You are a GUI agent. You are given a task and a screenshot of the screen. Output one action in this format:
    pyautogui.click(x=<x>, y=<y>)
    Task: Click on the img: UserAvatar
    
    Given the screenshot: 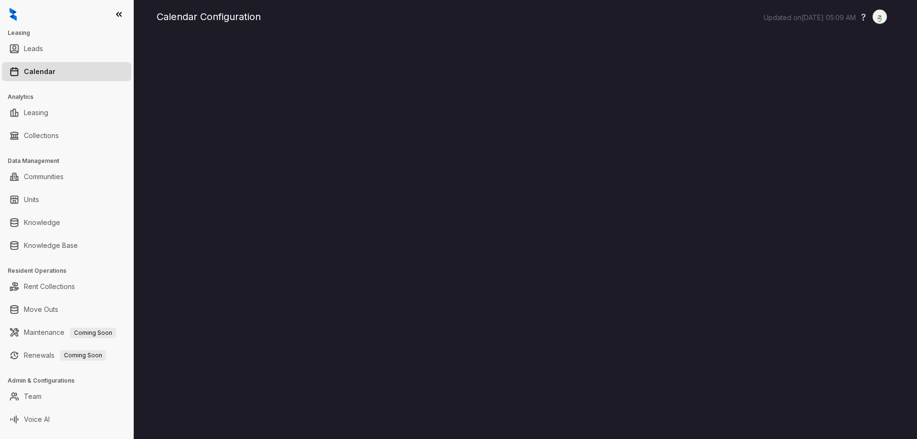 What is the action you would take?
    pyautogui.click(x=880, y=17)
    